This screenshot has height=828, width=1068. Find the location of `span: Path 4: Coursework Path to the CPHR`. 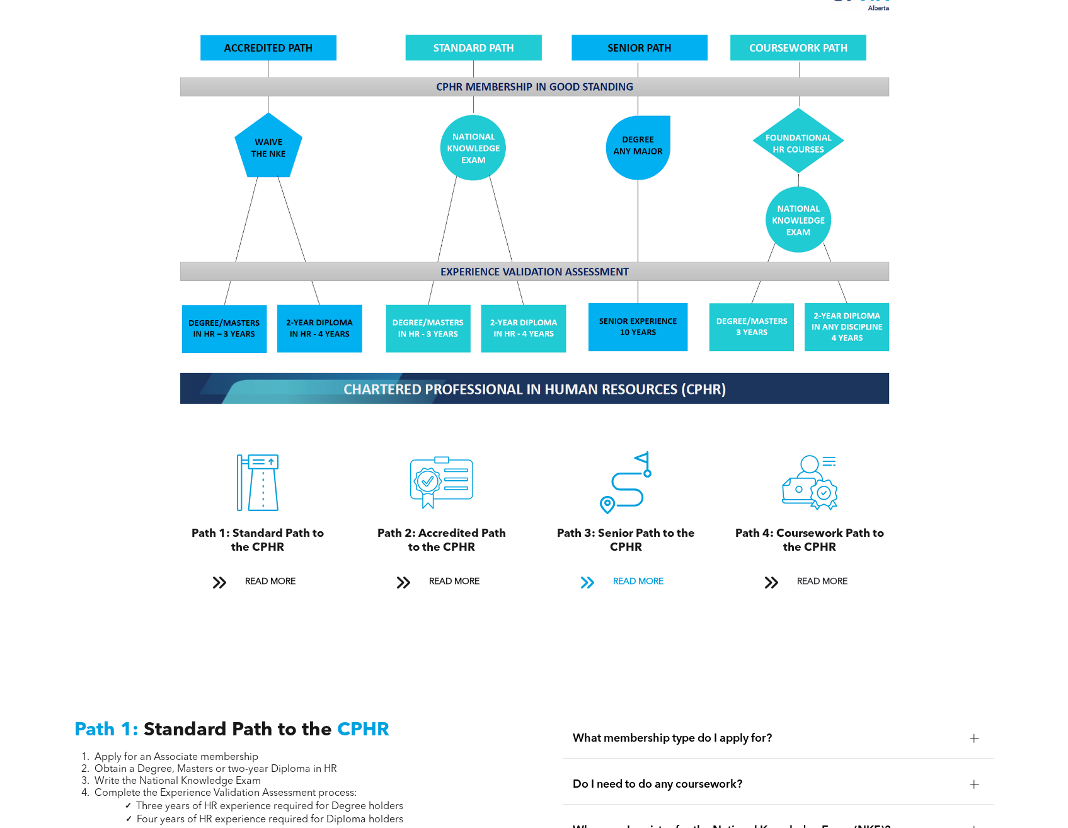

span: Path 4: Coursework Path to the CPHR is located at coordinates (810, 541).